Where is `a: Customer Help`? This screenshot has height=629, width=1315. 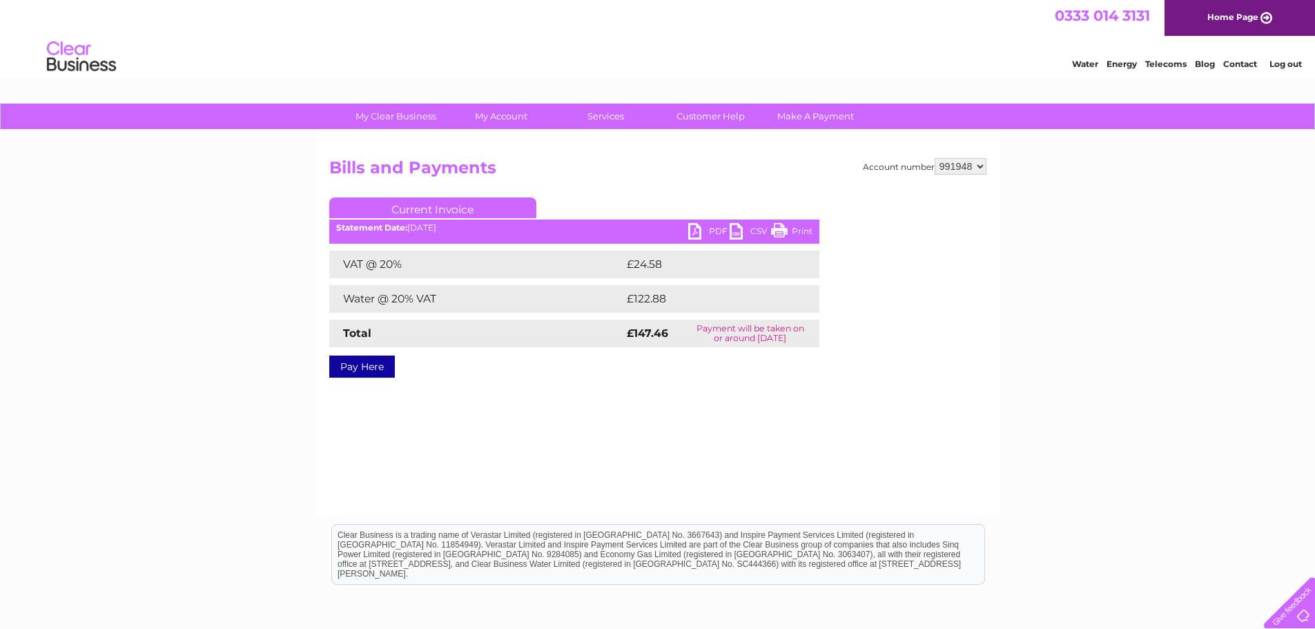 a: Customer Help is located at coordinates (710, 116).